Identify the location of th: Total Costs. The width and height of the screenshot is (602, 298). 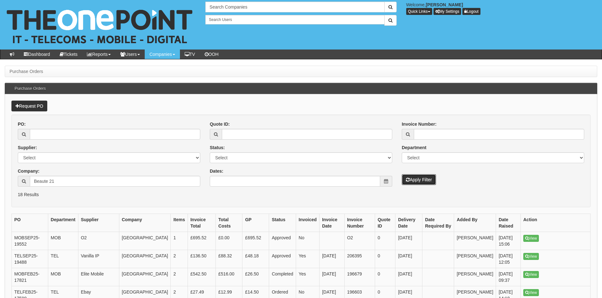
(229, 223).